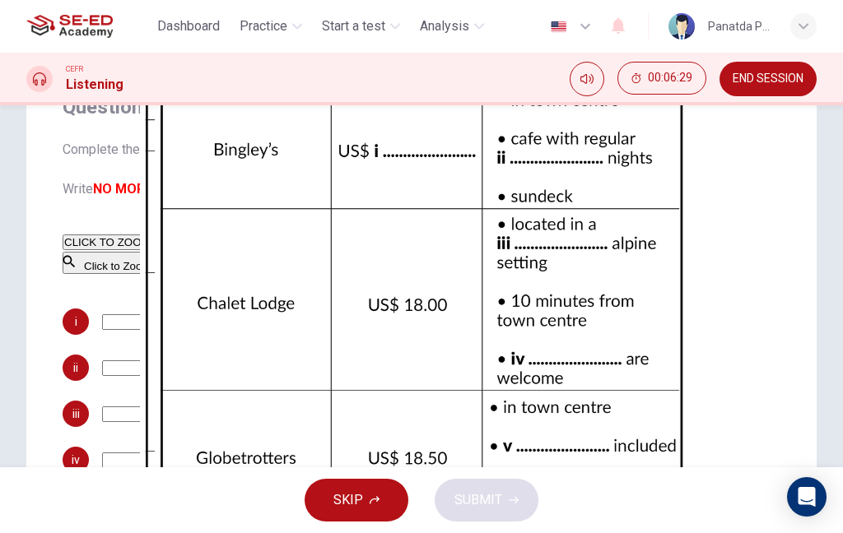 Image resolution: width=843 pixels, height=533 pixels. Describe the element at coordinates (662, 79) in the screenshot. I see `div: Hide` at that location.